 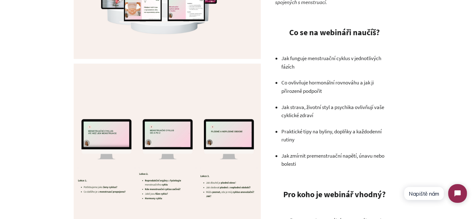 I want to click on p: Jak strava, životní styl a psychika ovlivňují vaše cyklické zdraví, so click(x=337, y=111).